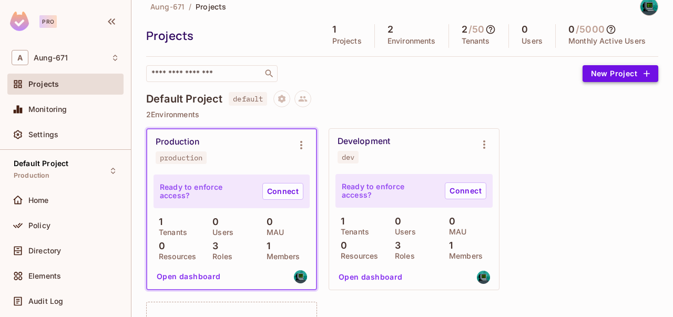  What do you see at coordinates (282, 100) in the screenshot?
I see `span: Project settings` at bounding box center [282, 100].